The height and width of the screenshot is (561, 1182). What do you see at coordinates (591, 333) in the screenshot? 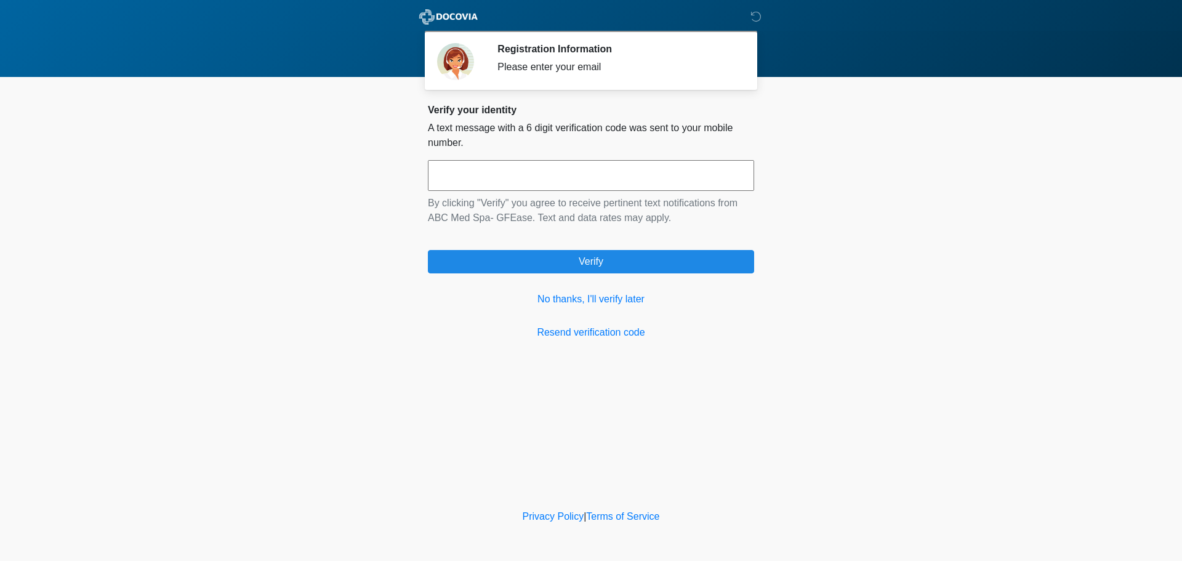
I see `a: Resend verification code` at bounding box center [591, 333].